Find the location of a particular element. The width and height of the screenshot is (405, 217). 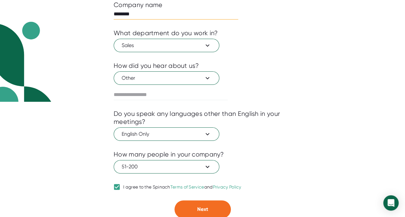

button: Sales is located at coordinates (166, 45).